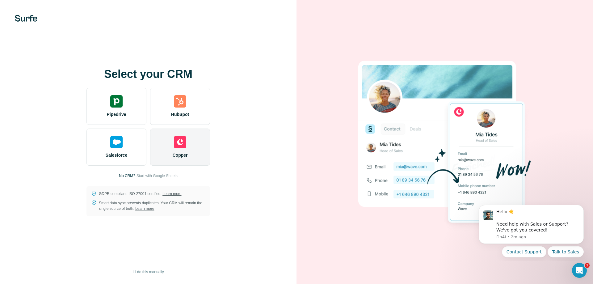  I want to click on button: I’ll do this manually, so click(148, 272).